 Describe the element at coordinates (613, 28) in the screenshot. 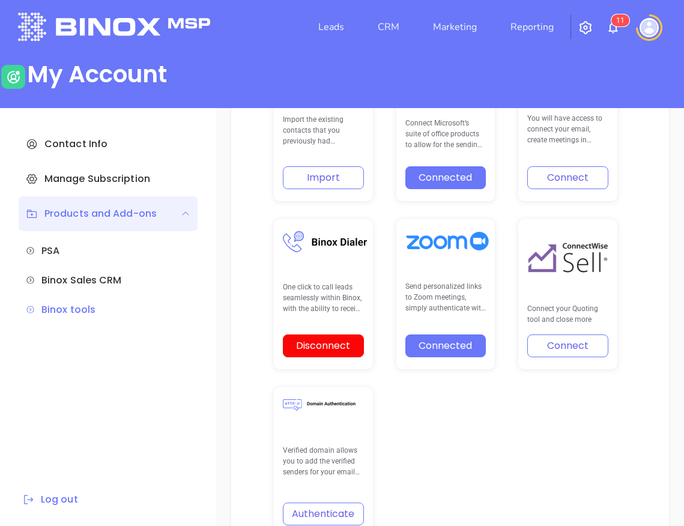

I see `img: iconNotification` at that location.